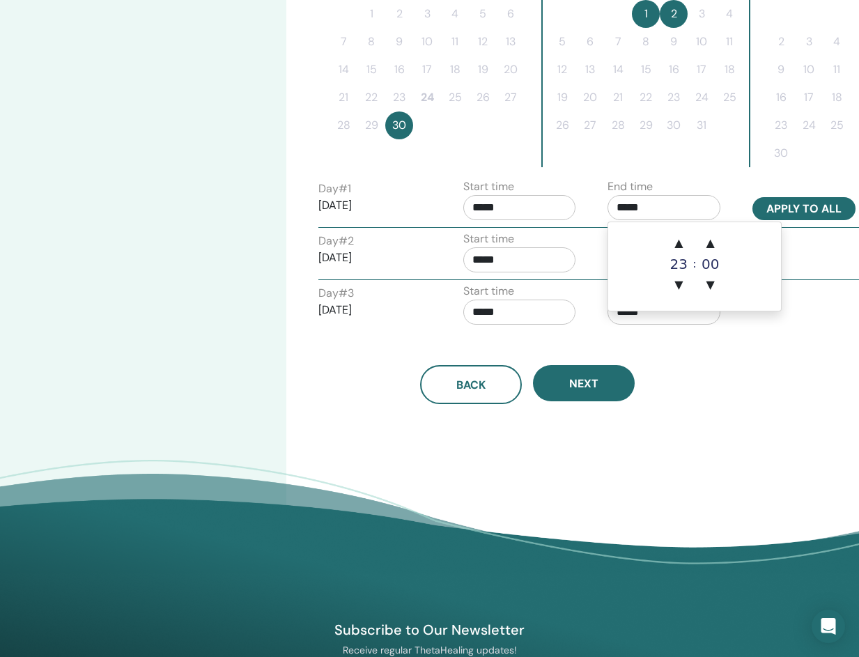 The height and width of the screenshot is (657, 859). Describe the element at coordinates (430, 630) in the screenshot. I see `h4: Subscribe to Our Newsletter` at that location.